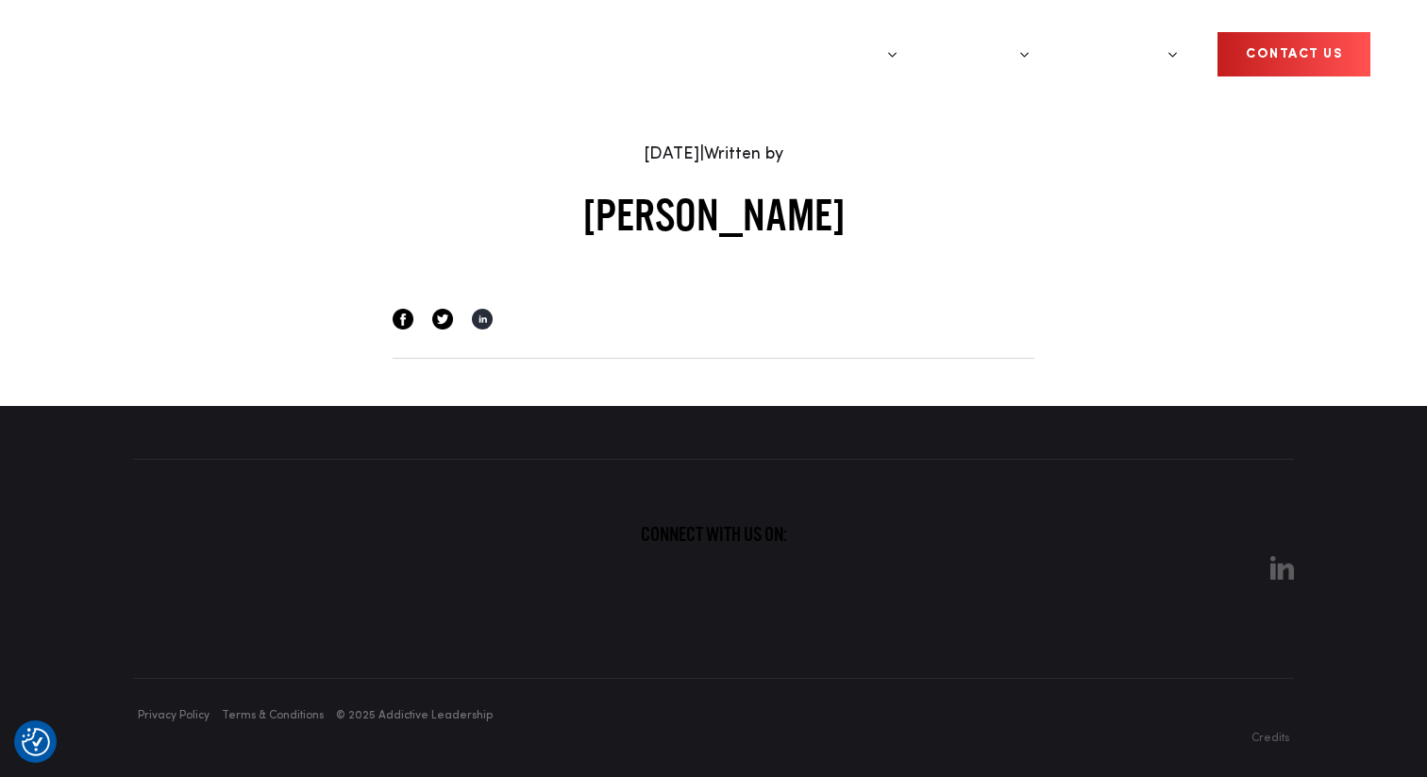 The height and width of the screenshot is (777, 1427). I want to click on a: Programs, so click(838, 54).